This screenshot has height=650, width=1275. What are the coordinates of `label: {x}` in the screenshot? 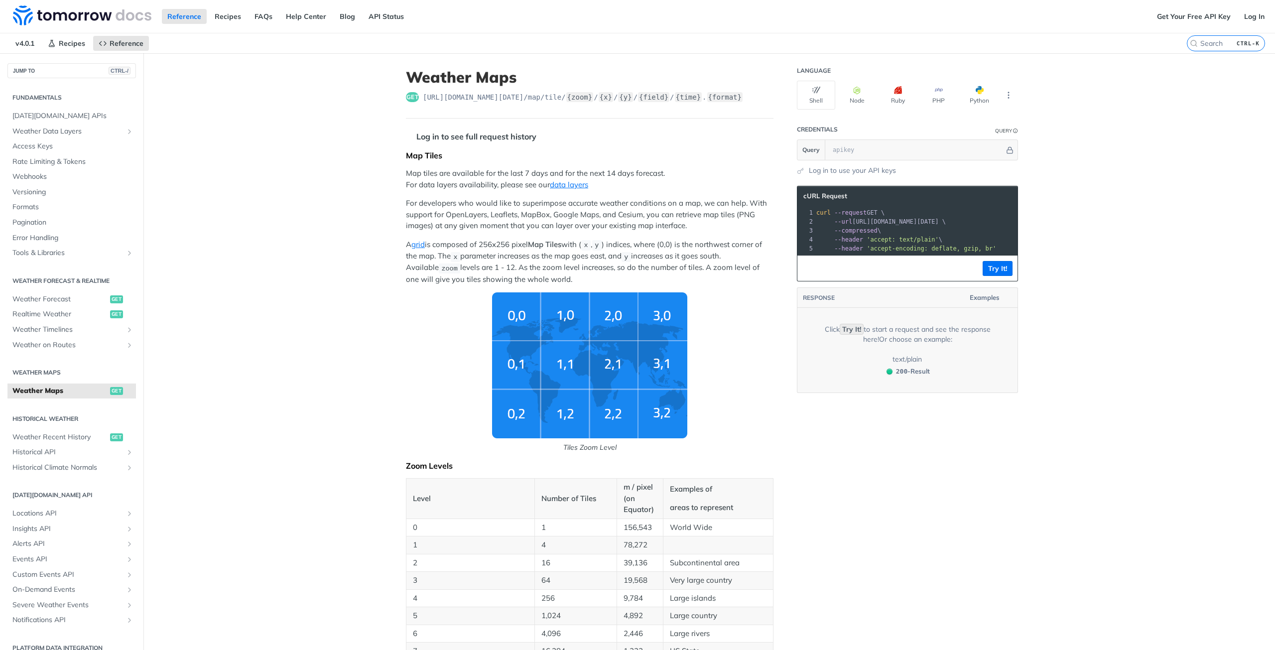 It's located at (606, 97).